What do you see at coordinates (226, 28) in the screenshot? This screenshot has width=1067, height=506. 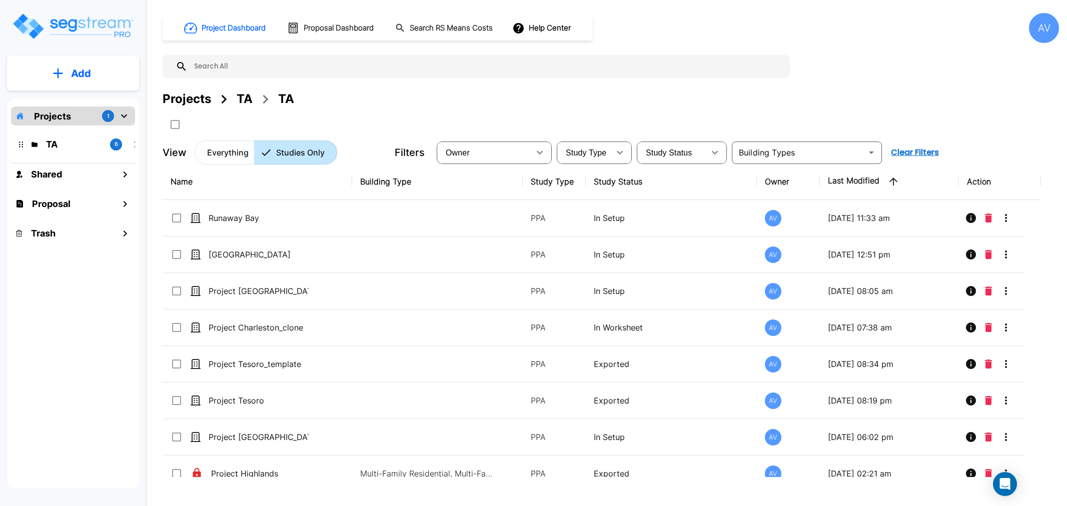 I see `button: Project Dashboard` at bounding box center [226, 28].